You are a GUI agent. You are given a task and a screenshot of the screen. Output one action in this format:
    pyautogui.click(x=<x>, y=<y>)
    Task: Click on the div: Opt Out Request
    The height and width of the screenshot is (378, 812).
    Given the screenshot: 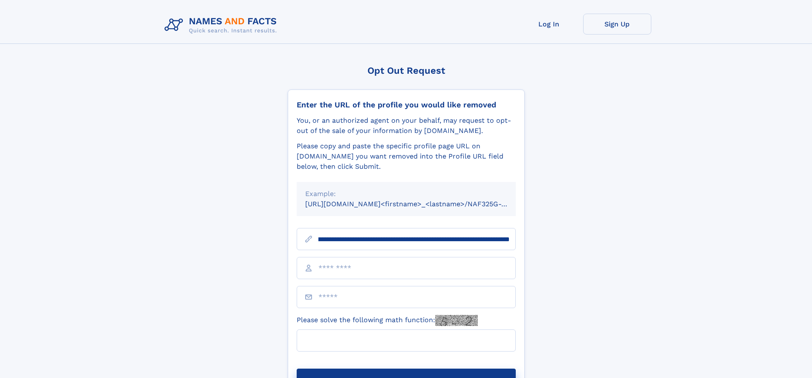 What is the action you would take?
    pyautogui.click(x=406, y=70)
    